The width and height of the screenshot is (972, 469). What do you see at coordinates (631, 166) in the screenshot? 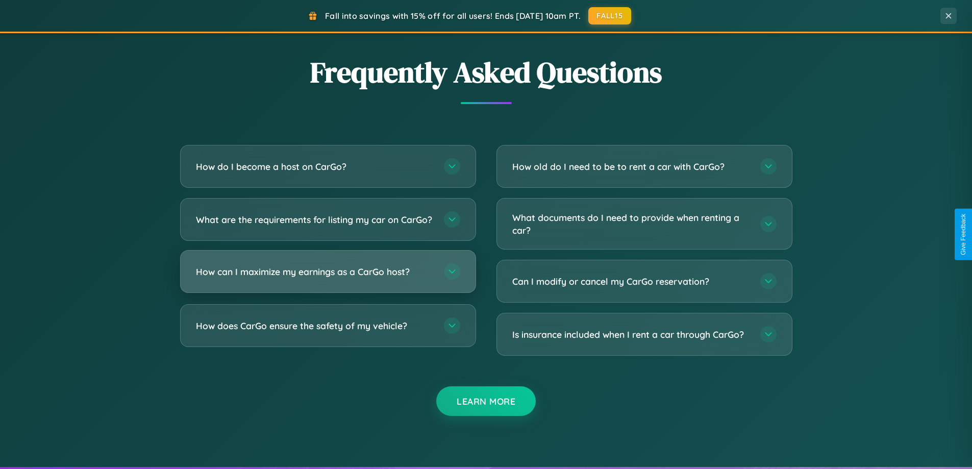
I see `h3: How old do I need to be to rent a car with CarGo?` at bounding box center [631, 166].